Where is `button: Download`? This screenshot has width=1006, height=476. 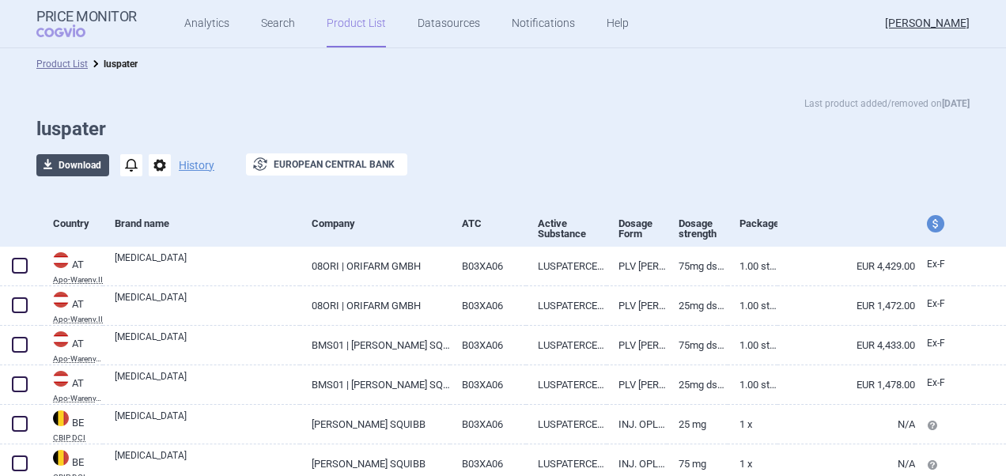 button: Download is located at coordinates (73, 165).